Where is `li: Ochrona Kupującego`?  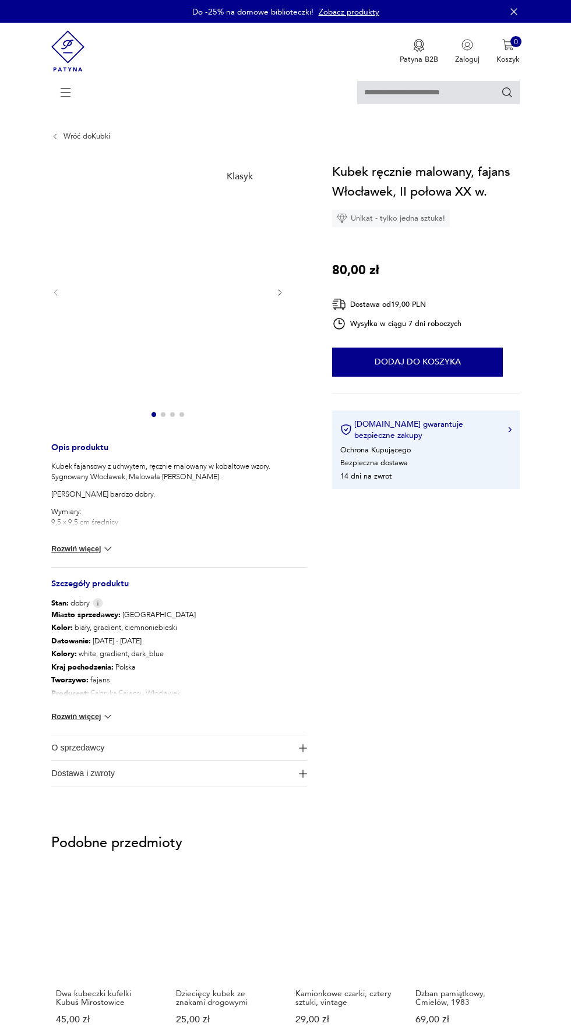
li: Ochrona Kupującego is located at coordinates (375, 450).